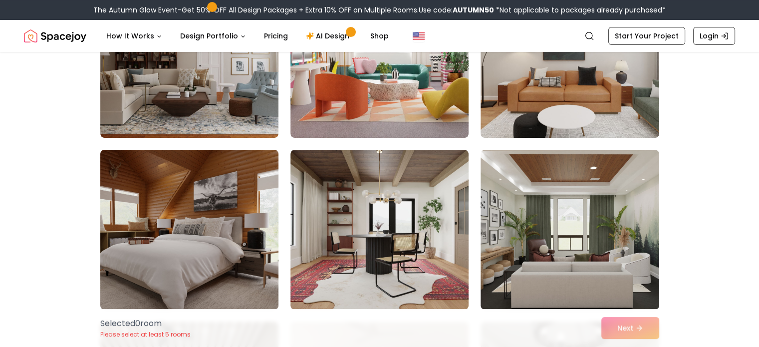 The width and height of the screenshot is (759, 347). What do you see at coordinates (379, 229) in the screenshot?
I see `img: Room room-74` at bounding box center [379, 229].